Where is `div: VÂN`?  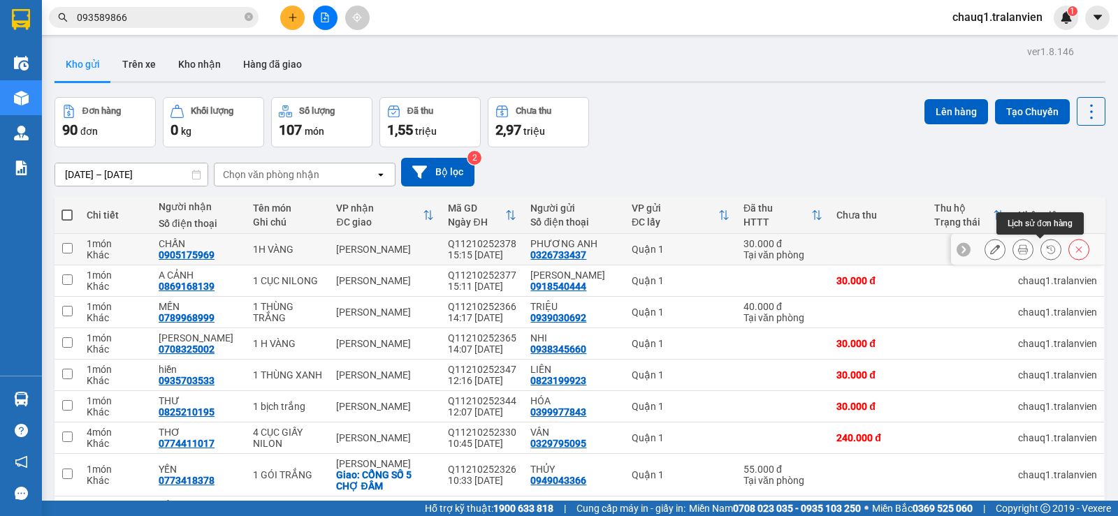 div: VÂN is located at coordinates (574, 433).